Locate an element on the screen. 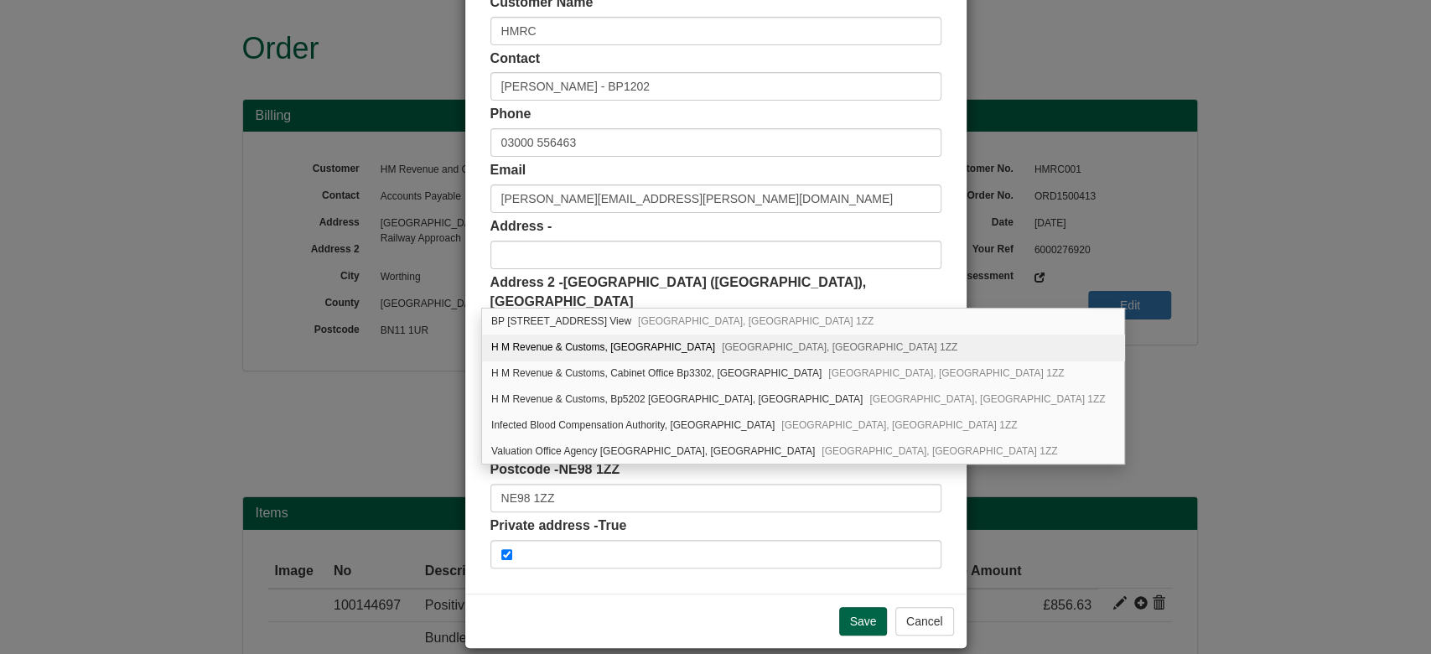 The image size is (1431, 654). label: Address 2 - is located at coordinates (716, 293).